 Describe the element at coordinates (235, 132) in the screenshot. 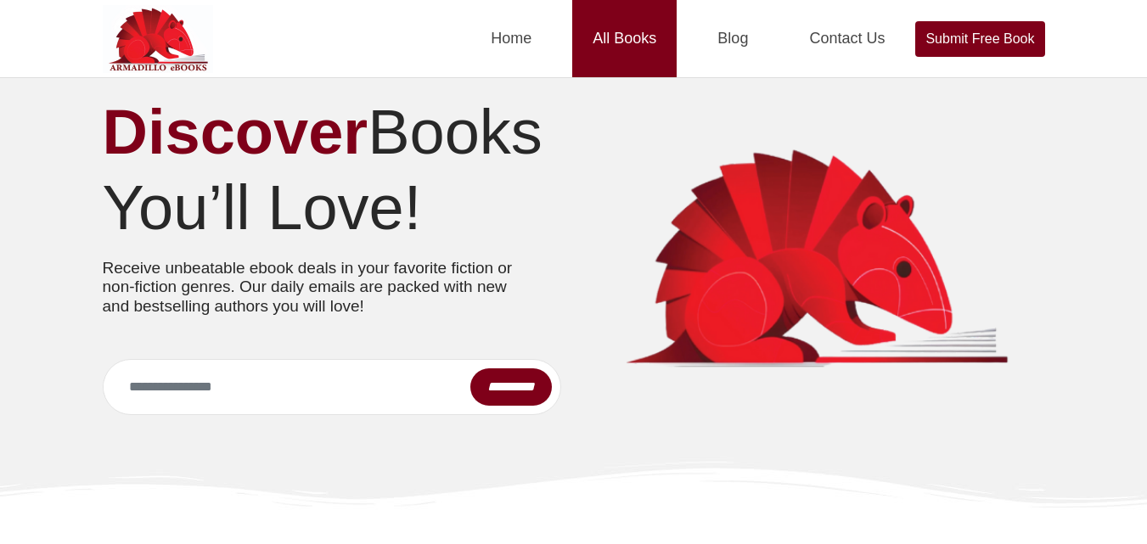

I see `strong: Discover` at that location.